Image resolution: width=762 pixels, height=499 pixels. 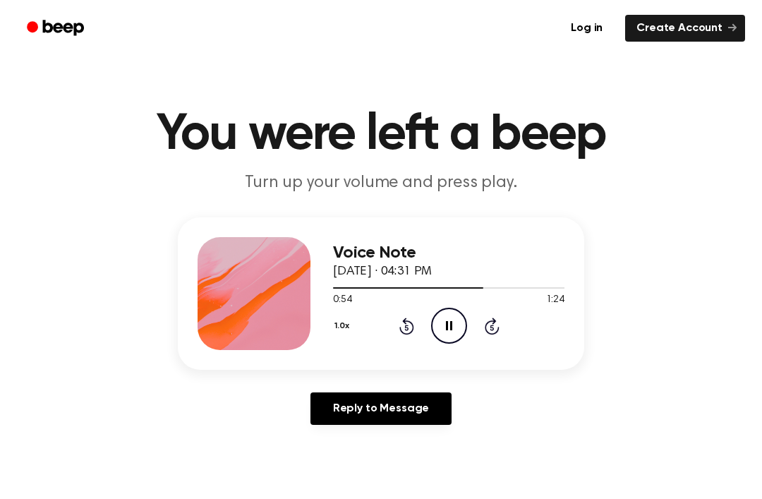 I want to click on h3: Voice Note, so click(x=449, y=252).